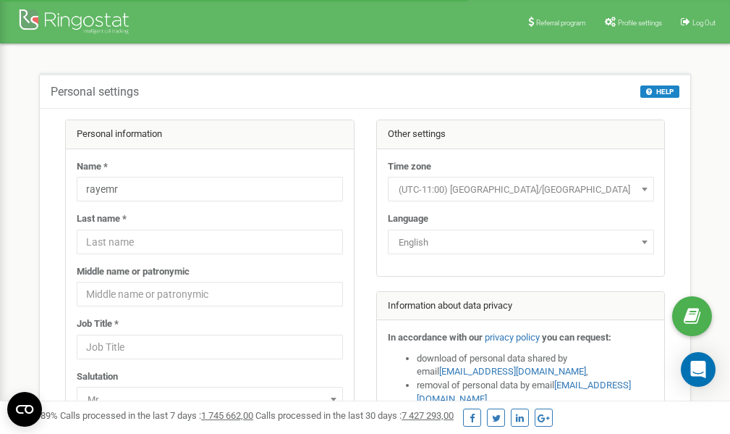 This screenshot has width=730, height=434. Describe the element at coordinates (97, 376) in the screenshot. I see `label: Salutation` at that location.